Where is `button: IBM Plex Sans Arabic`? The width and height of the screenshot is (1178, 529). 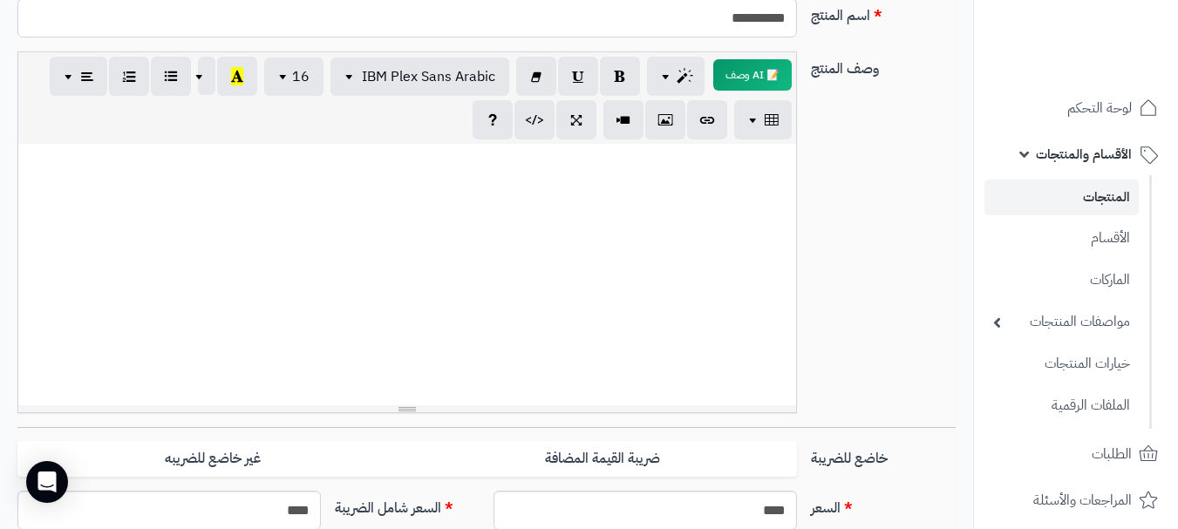 button: IBM Plex Sans Arabic is located at coordinates (419, 77).